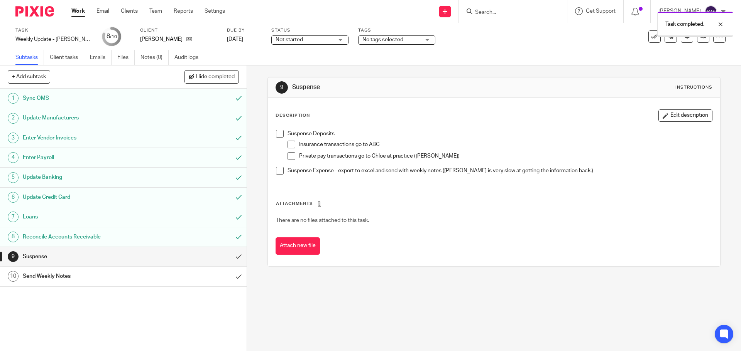 The width and height of the screenshot is (741, 351). Describe the element at coordinates (684, 24) in the screenshot. I see `p: Task completed.` at that location.